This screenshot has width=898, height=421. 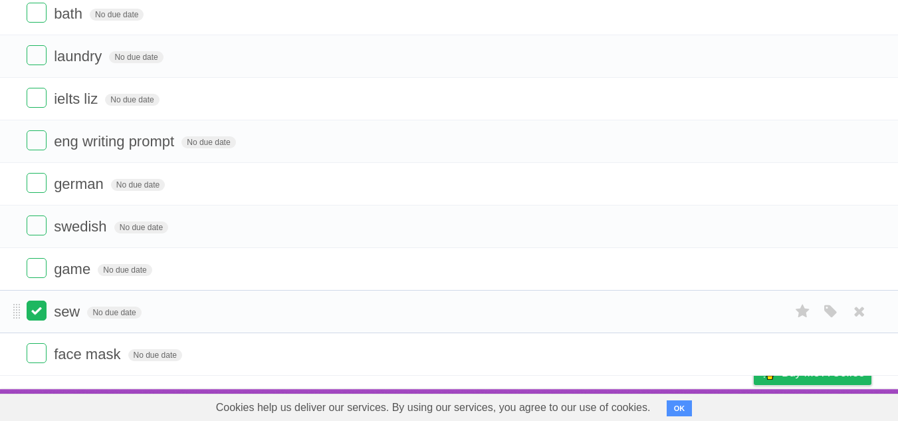 What do you see at coordinates (74, 269) in the screenshot?
I see `span: game` at bounding box center [74, 269].